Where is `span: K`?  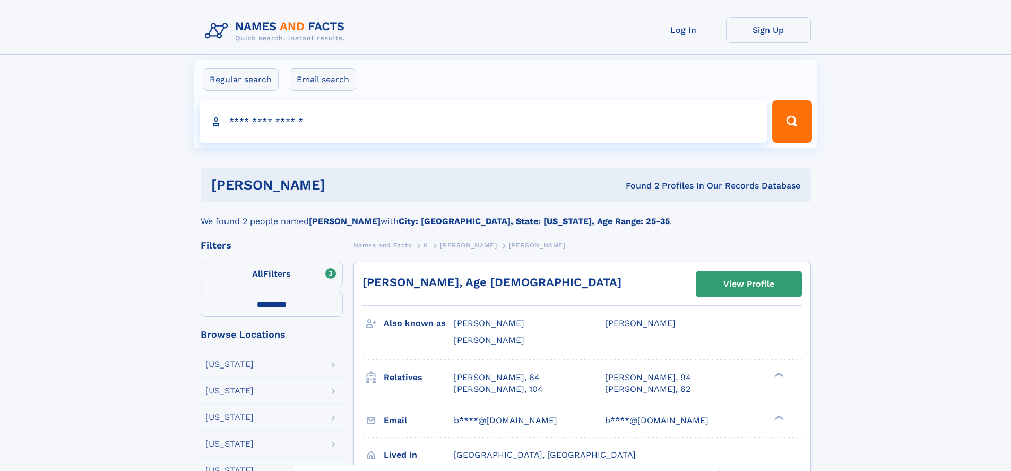
span: K is located at coordinates (425, 245).